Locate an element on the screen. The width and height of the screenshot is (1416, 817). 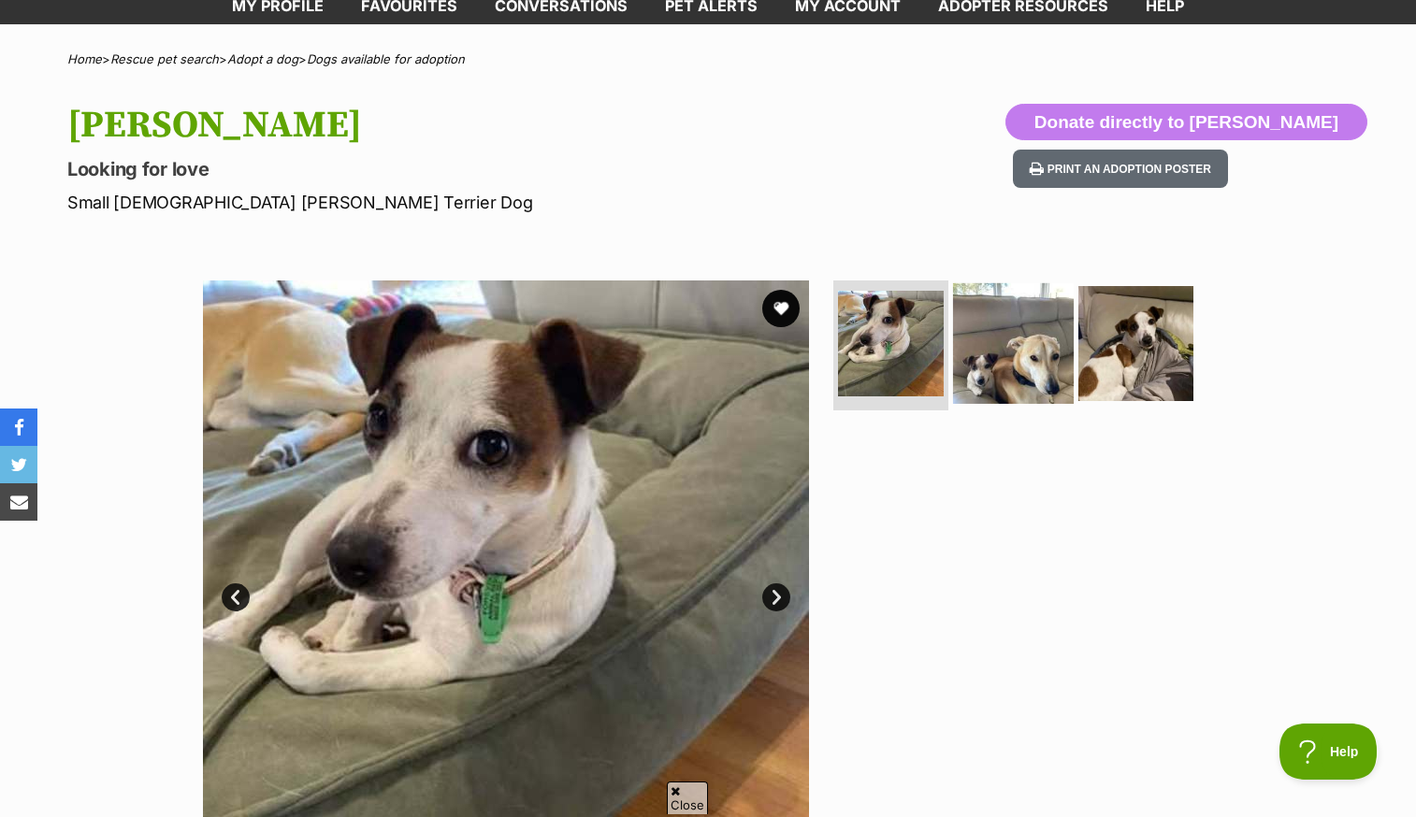
a: Home is located at coordinates (84, 59).